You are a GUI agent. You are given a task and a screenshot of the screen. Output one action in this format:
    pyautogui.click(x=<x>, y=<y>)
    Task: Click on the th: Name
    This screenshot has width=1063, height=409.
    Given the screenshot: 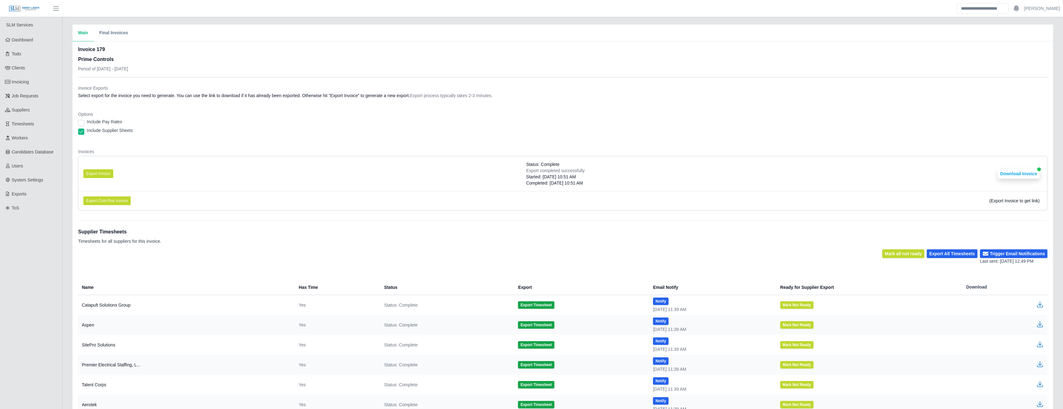 What is the action you would take?
    pyautogui.click(x=186, y=287)
    